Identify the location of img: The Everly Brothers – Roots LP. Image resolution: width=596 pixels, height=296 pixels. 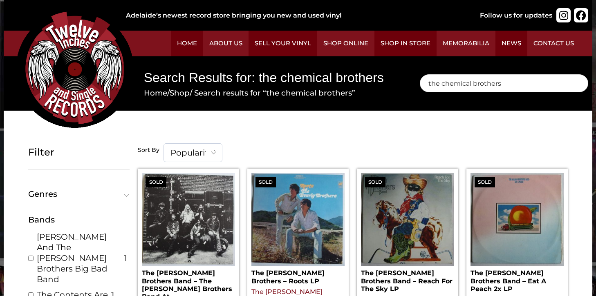
(298, 220).